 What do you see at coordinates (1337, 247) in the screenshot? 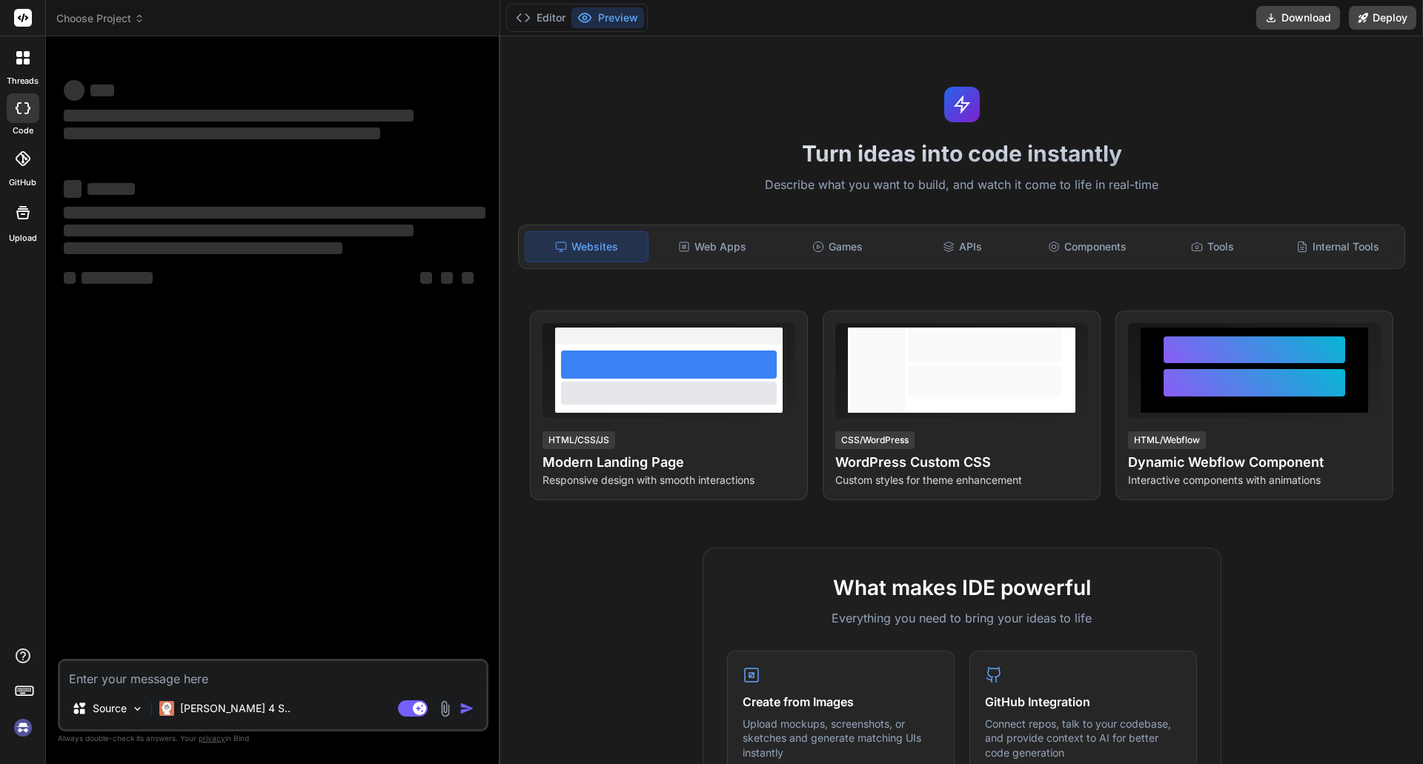
I see `div: Internal Tools` at bounding box center [1337, 247].